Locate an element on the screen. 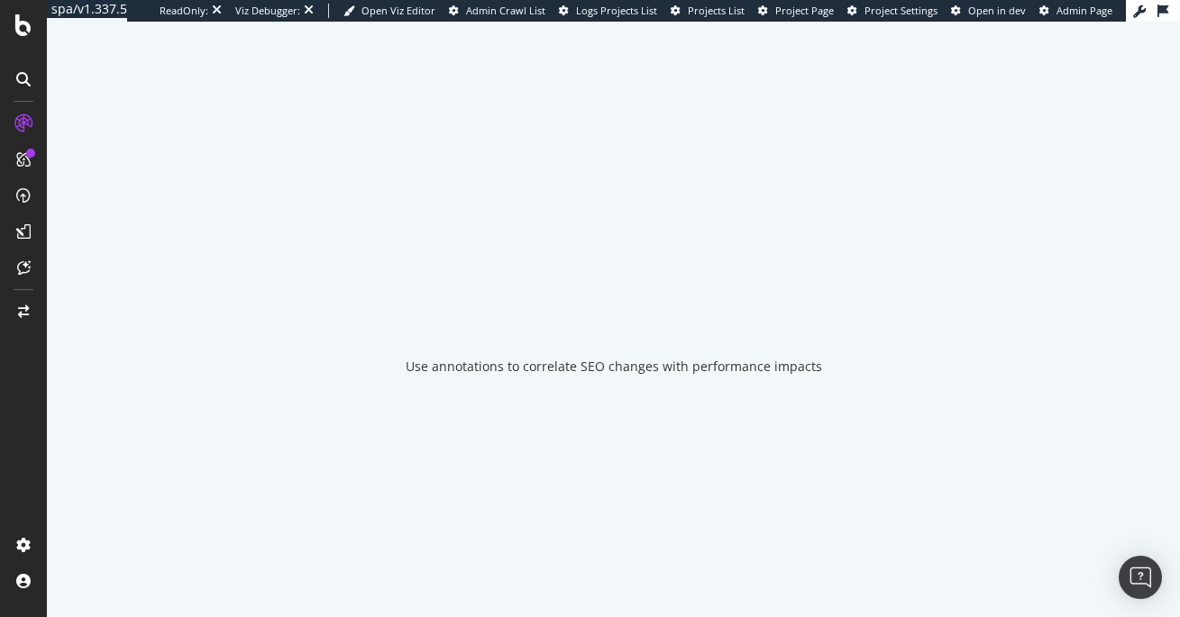 The width and height of the screenshot is (1180, 617). span: Project Page is located at coordinates (804, 10).